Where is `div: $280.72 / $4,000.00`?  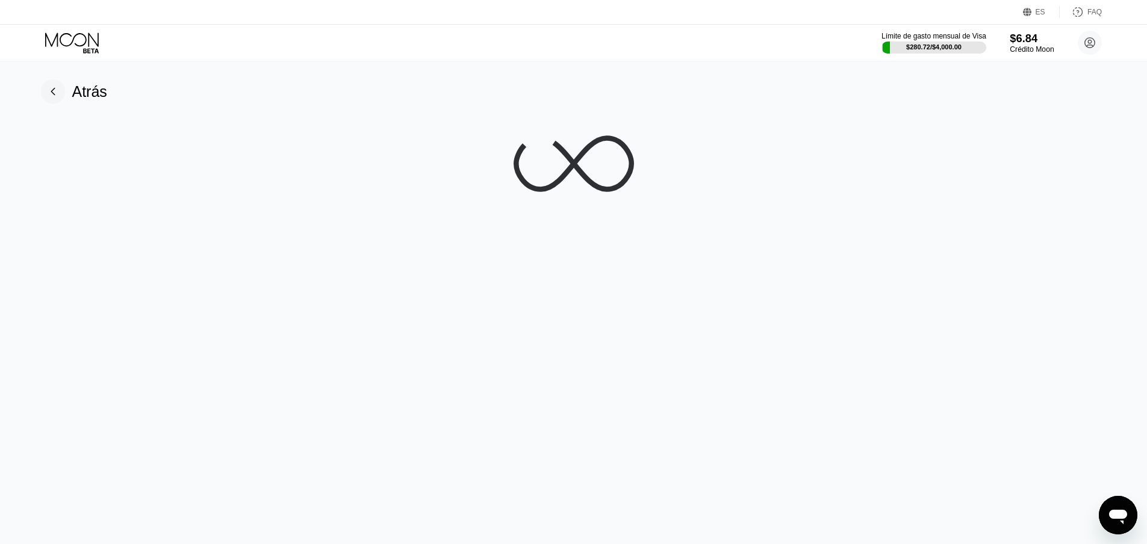 div: $280.72 / $4,000.00 is located at coordinates (934, 47).